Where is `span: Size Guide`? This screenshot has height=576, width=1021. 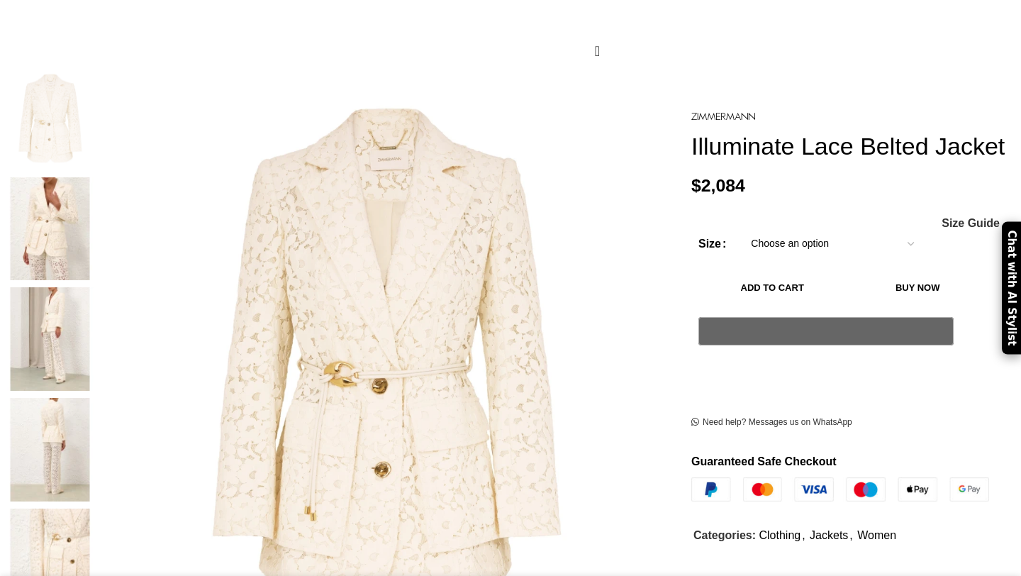
span: Size Guide is located at coordinates (971, 223).